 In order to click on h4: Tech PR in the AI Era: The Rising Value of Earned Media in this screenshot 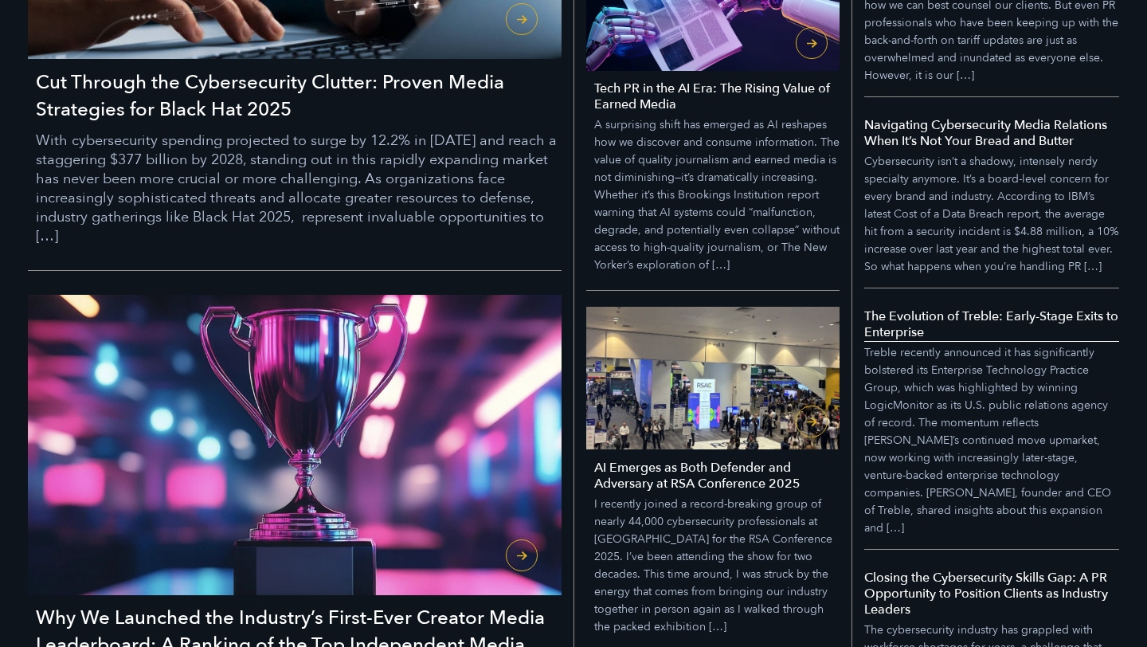, I will do `click(717, 96)`.